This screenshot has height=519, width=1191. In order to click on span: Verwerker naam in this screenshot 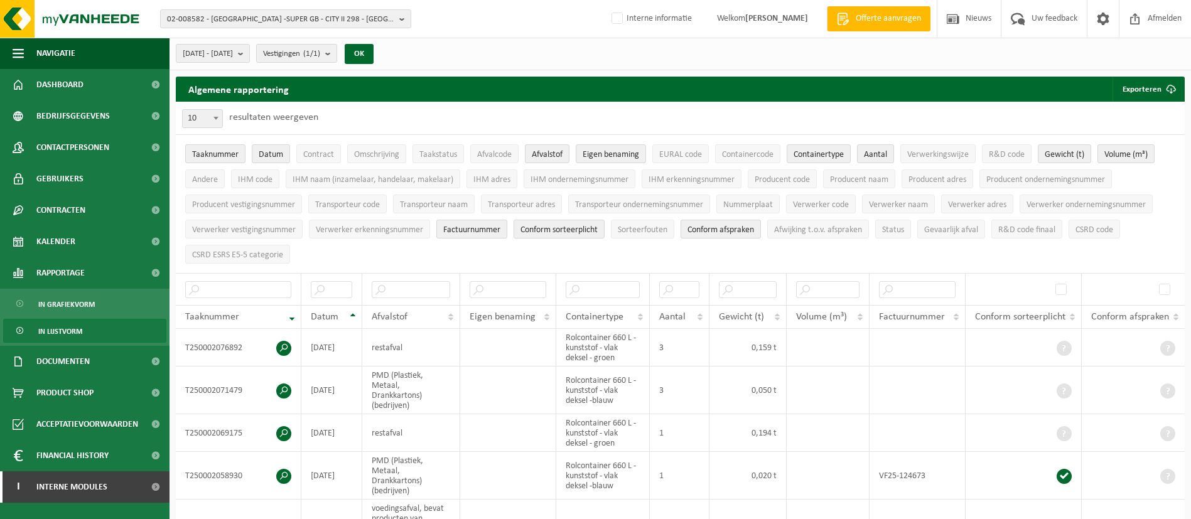, I will do `click(898, 205)`.